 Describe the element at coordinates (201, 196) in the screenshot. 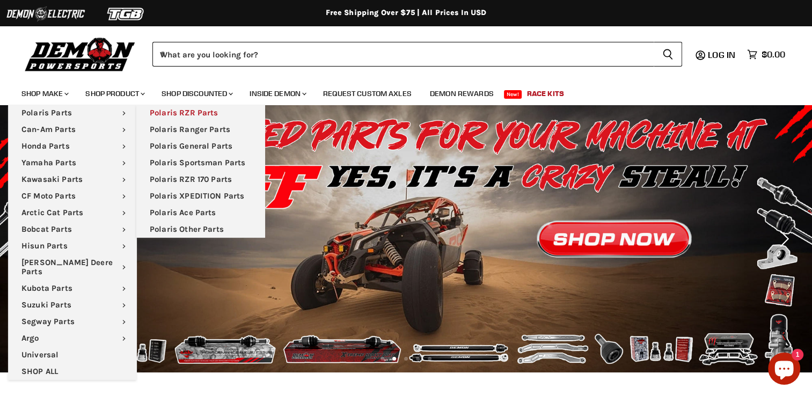

I see `a: Polaris XPEDITION Parts` at that location.